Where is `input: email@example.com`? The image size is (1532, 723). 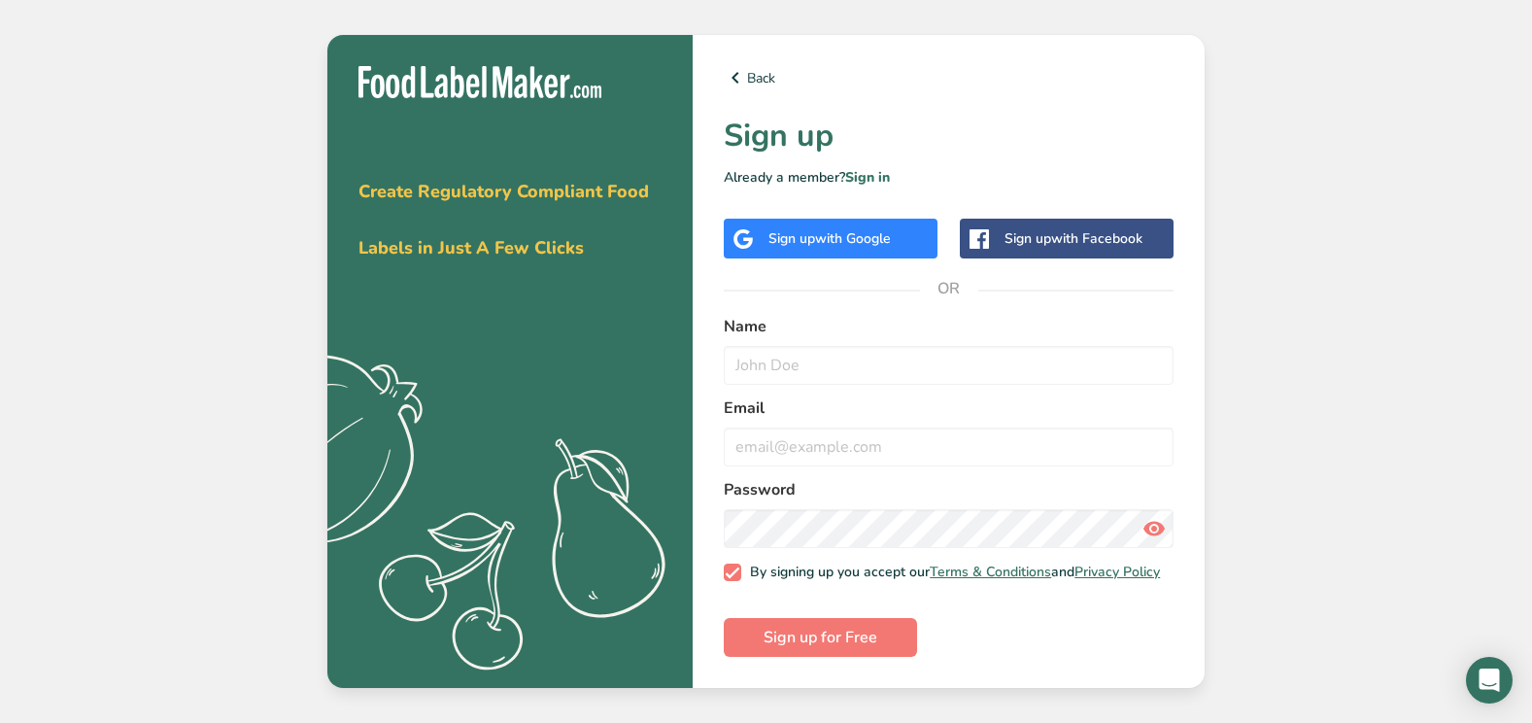 input: email@example.com is located at coordinates (948, 447).